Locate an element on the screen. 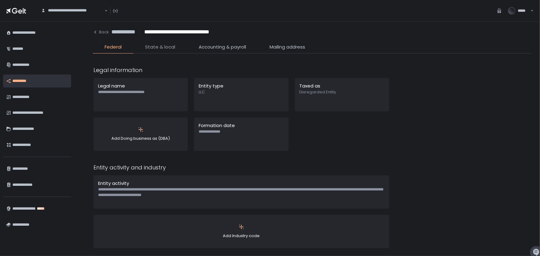 The height and width of the screenshot is (256, 540). input: Search for option is located at coordinates (72, 16).